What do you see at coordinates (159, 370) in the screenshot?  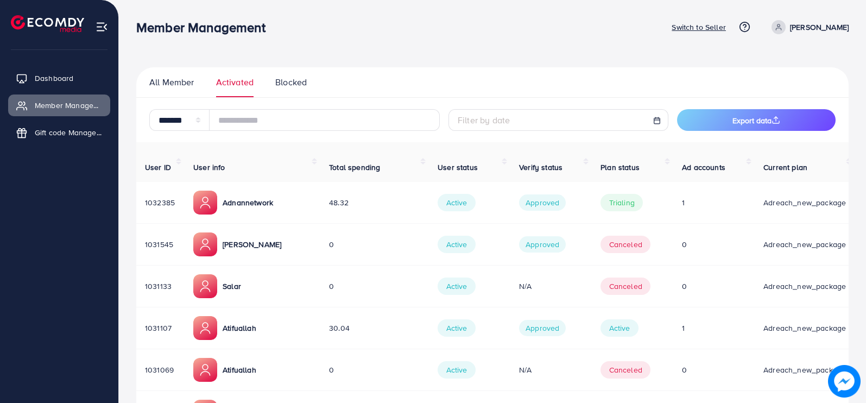 I see `span: 1031069` at bounding box center [159, 370].